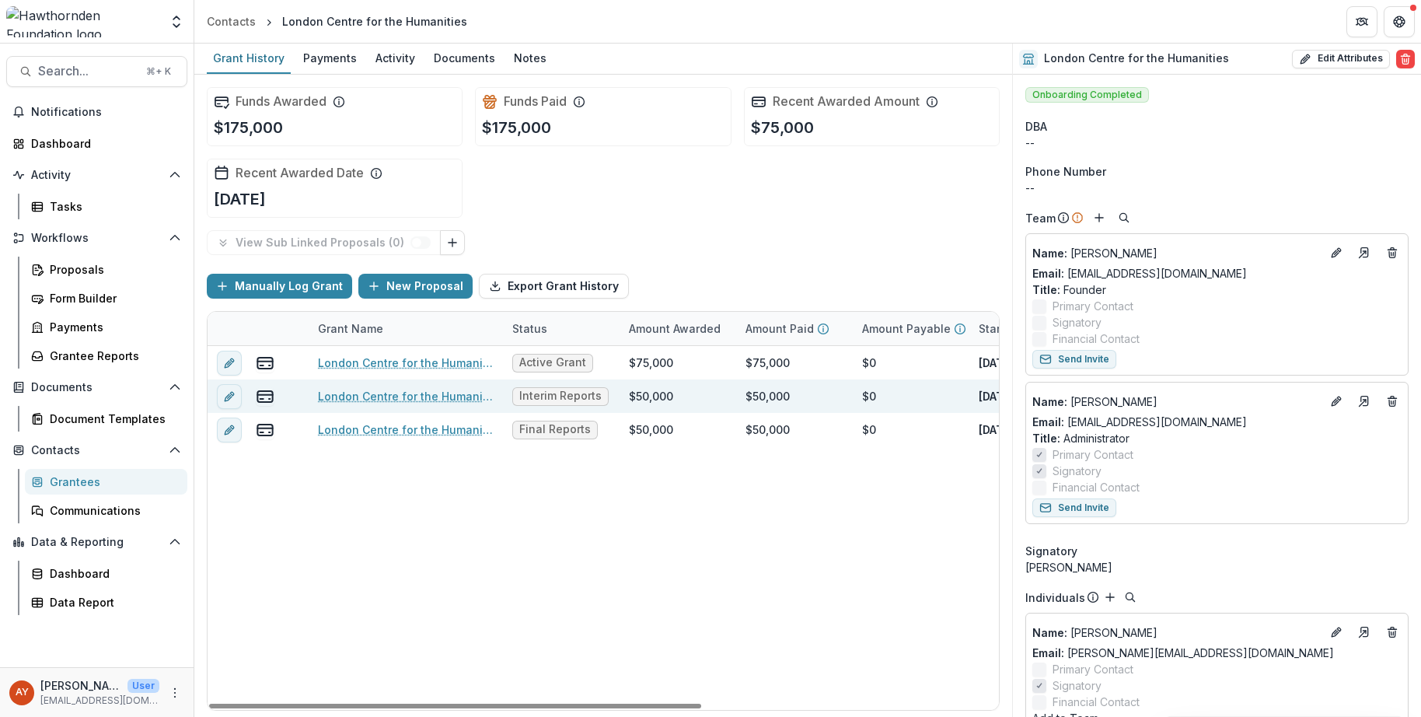 Image resolution: width=1421 pixels, height=717 pixels. What do you see at coordinates (1087, 95) in the screenshot?
I see `span: Onboarding Completed` at bounding box center [1087, 95].